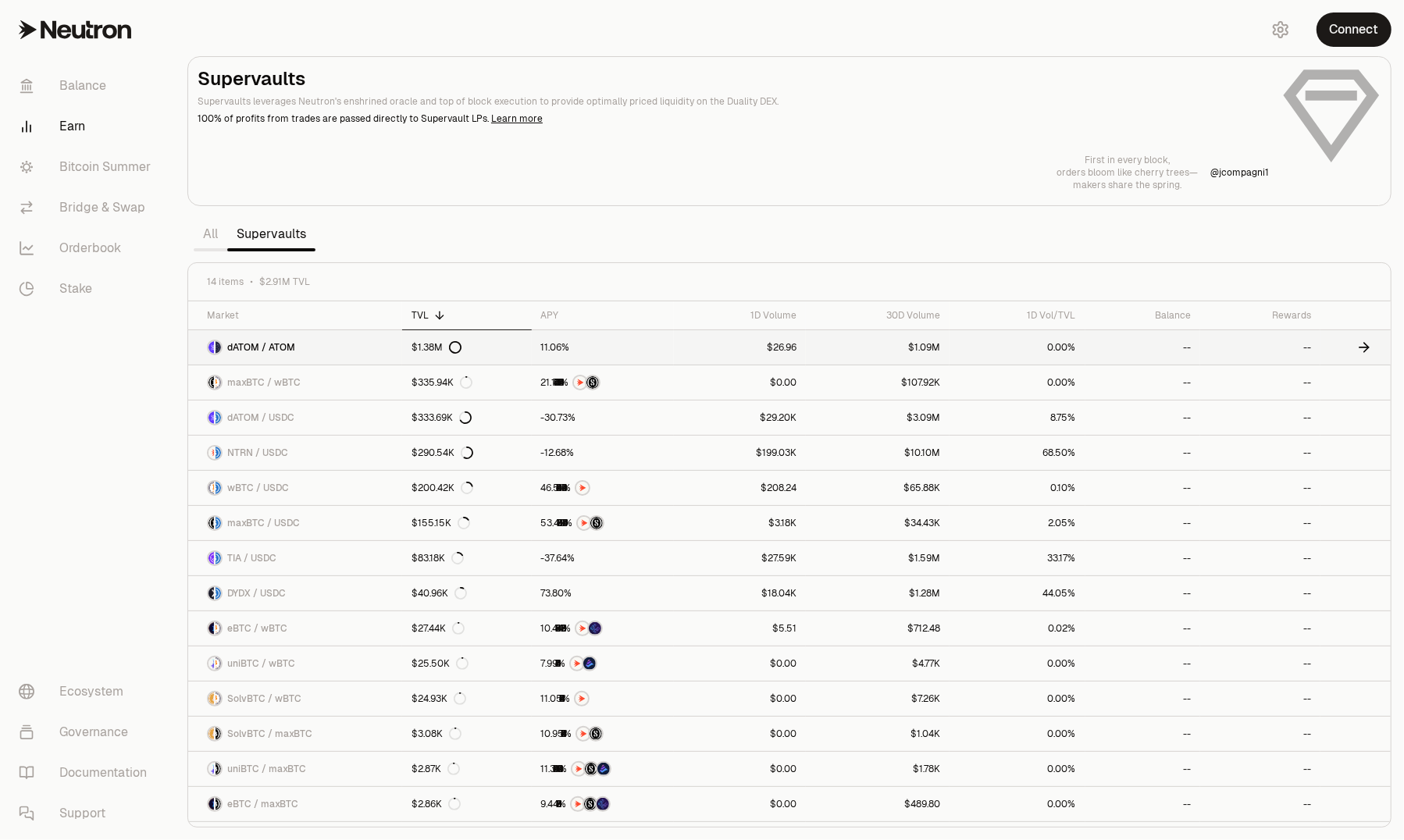 This screenshot has height=840, width=1404. Describe the element at coordinates (603, 488) in the screenshot. I see `button: NTRN` at that location.